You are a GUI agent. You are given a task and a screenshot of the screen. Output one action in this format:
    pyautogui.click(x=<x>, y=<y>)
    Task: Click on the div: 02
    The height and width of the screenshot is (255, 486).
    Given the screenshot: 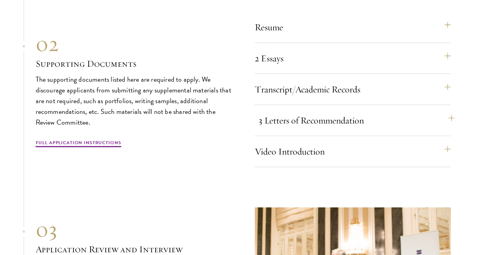 What is the action you would take?
    pyautogui.click(x=134, y=44)
    